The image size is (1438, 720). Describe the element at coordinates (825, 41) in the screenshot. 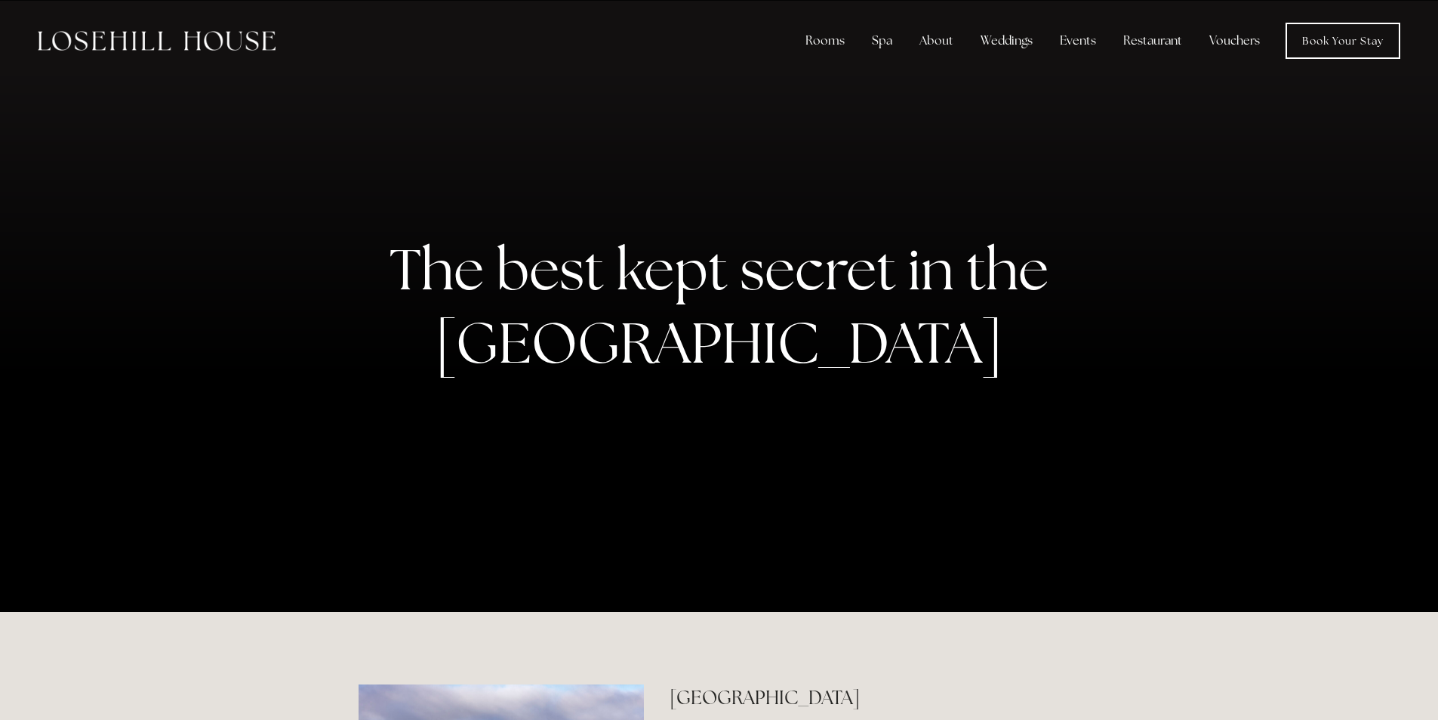

I see `div: Rooms` at that location.